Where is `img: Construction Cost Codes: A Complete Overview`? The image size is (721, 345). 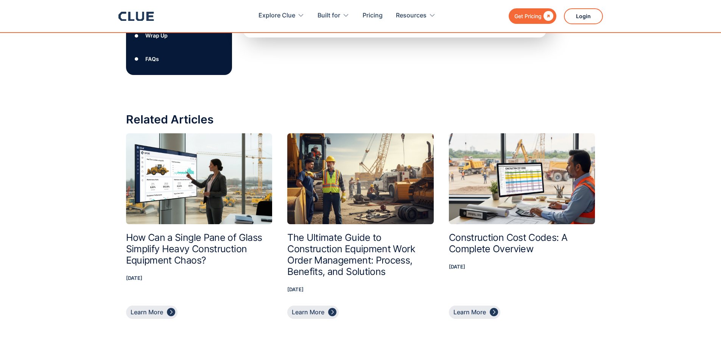
img: Construction Cost Codes: A Complete Overview is located at coordinates (522, 179).